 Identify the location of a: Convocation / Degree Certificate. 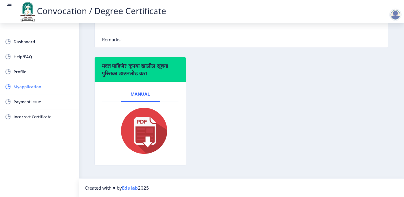
(92, 11).